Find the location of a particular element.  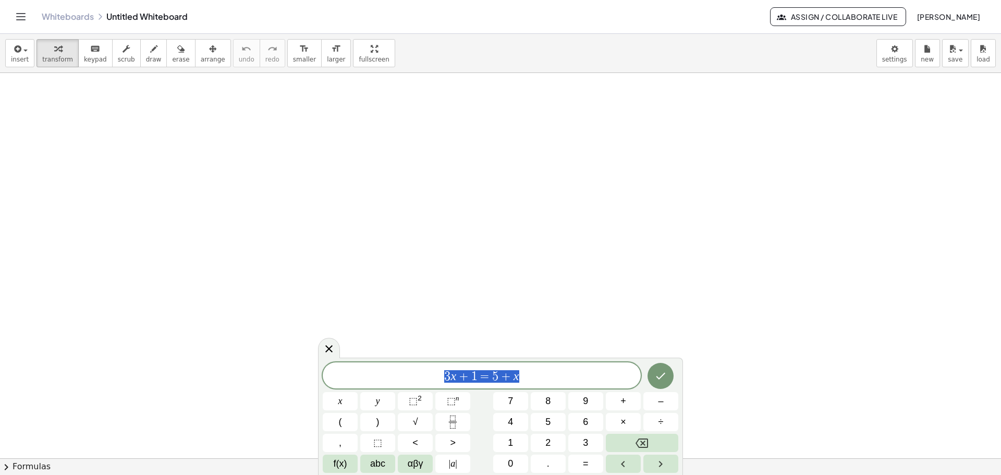

span: fullscreen is located at coordinates (374, 59).